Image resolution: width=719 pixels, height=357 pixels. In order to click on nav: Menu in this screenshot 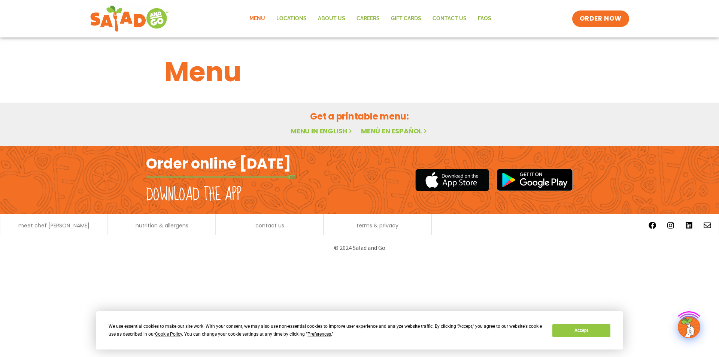, I will do `click(370, 19)`.